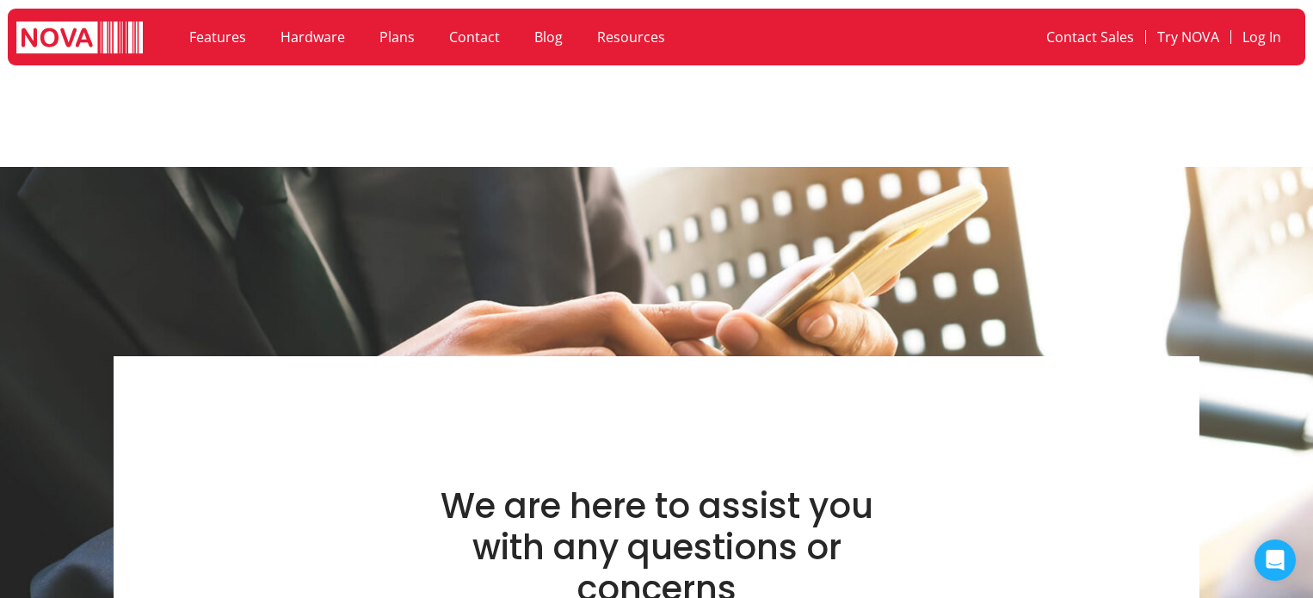  I want to click on a: Resources, so click(631, 37).